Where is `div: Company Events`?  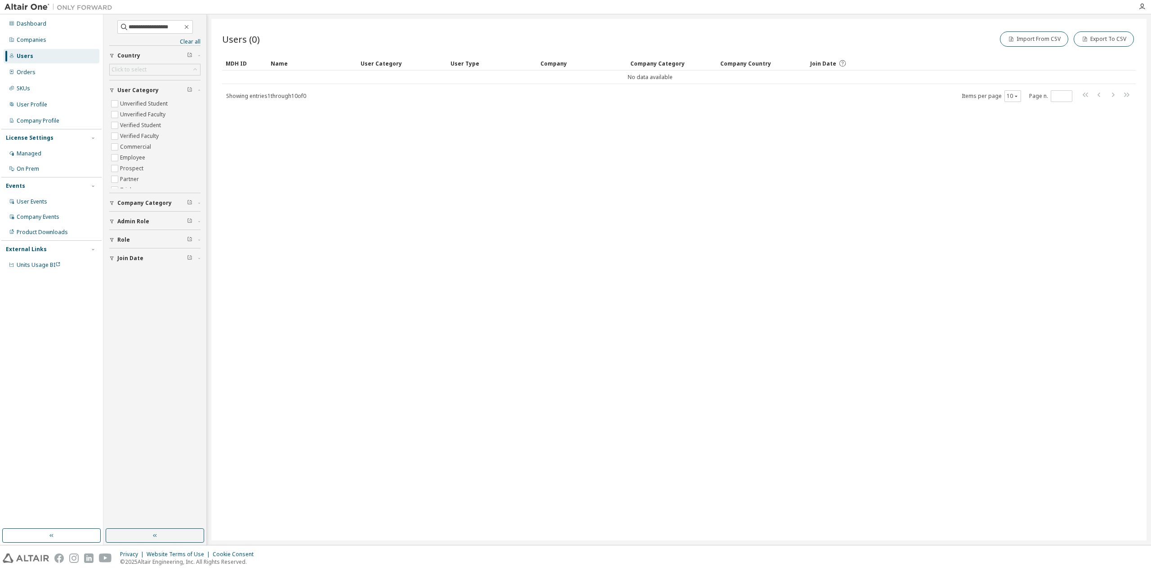 div: Company Events is located at coordinates (38, 217).